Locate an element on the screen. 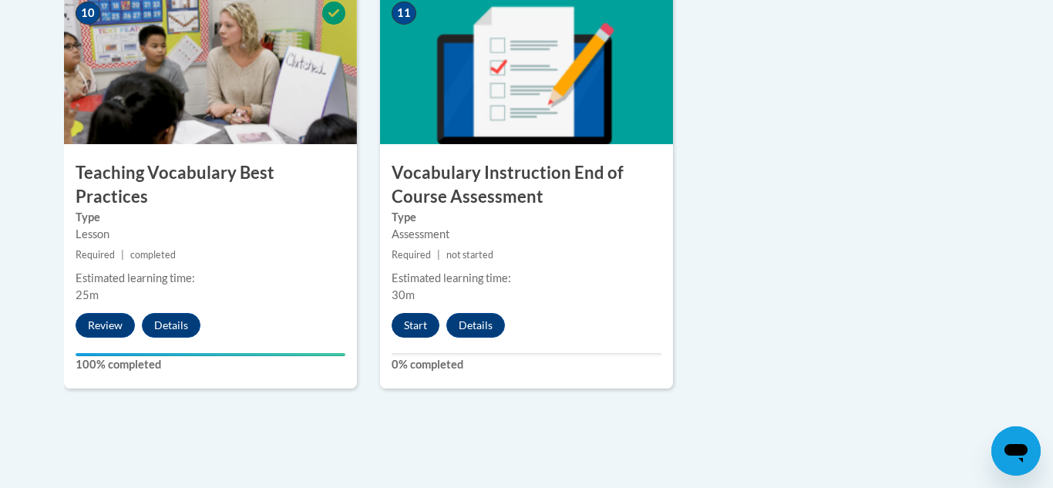  label: 0% completed is located at coordinates (527, 365).